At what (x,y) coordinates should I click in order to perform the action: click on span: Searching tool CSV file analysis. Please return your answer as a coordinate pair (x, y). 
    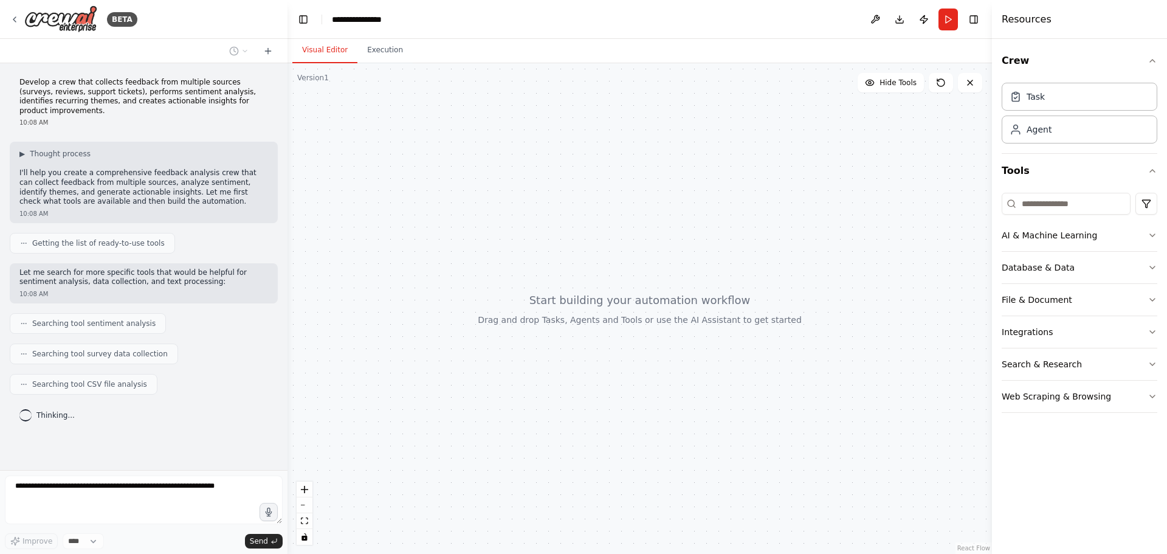
    Looking at the image, I should click on (89, 384).